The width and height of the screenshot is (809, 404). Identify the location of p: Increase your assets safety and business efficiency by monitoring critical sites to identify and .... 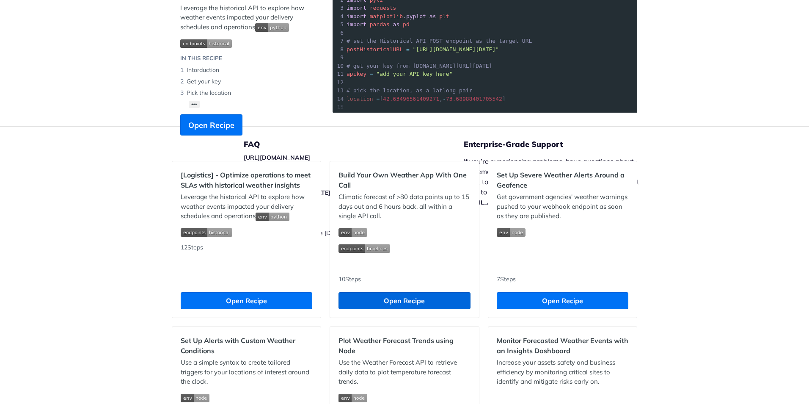
(563, 376).